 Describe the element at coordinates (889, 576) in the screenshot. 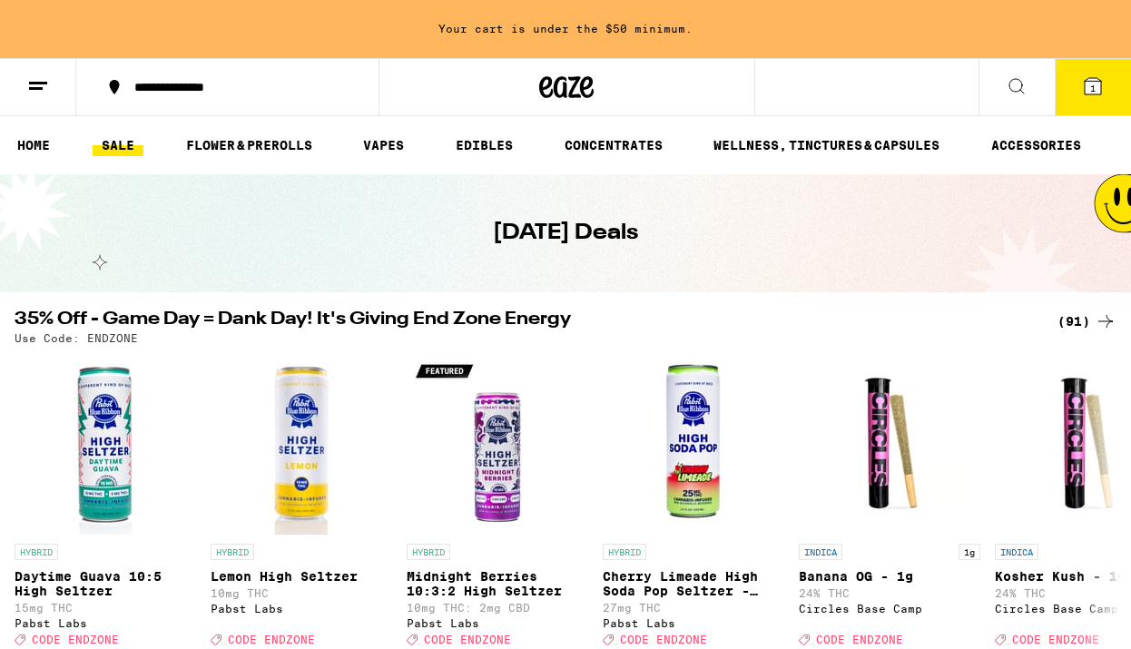

I see `p: Banana OG - 1g` at that location.